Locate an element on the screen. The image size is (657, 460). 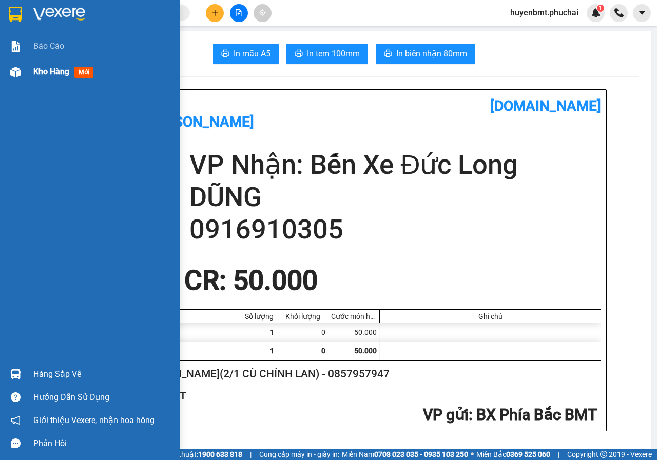
h2: : BX Phía Bắc BMT is located at coordinates (342, 415).